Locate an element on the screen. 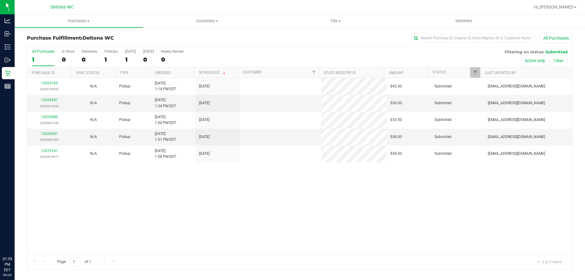 The width and height of the screenshot is (585, 280). a: Purchases is located at coordinates (79, 21).